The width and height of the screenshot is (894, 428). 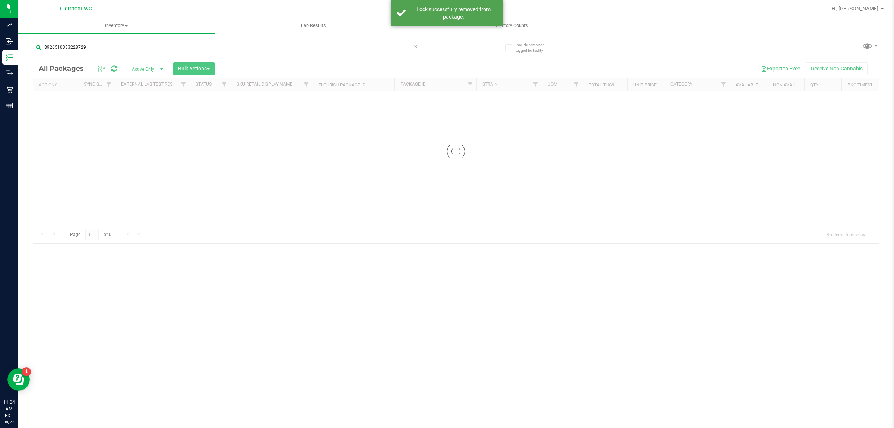 What do you see at coordinates (9, 41) in the screenshot?
I see `inline-svg: Inbound` at bounding box center [9, 41].